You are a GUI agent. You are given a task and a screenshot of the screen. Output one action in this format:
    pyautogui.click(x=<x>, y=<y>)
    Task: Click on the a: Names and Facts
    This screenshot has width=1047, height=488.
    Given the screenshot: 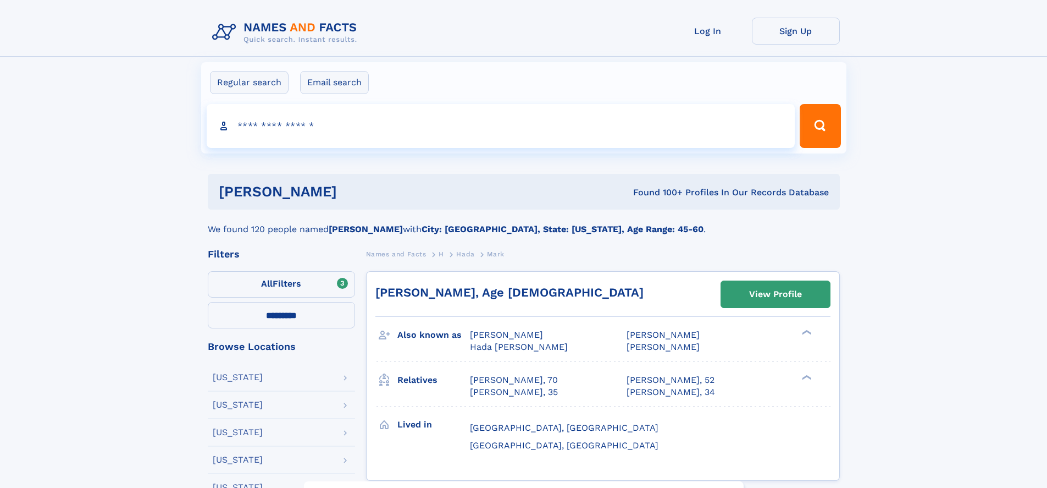 What is the action you would take?
    pyautogui.click(x=396, y=253)
    